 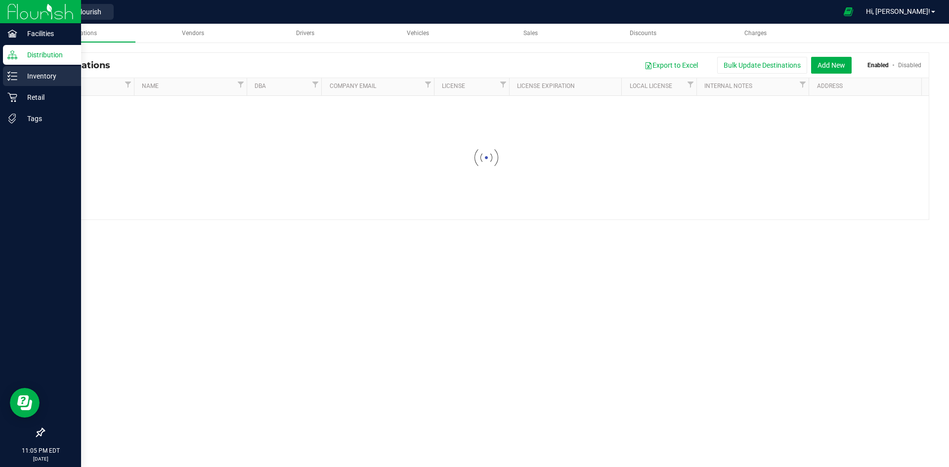 What do you see at coordinates (41, 451) in the screenshot?
I see `p: 11:05 PM EDT` at bounding box center [41, 451].